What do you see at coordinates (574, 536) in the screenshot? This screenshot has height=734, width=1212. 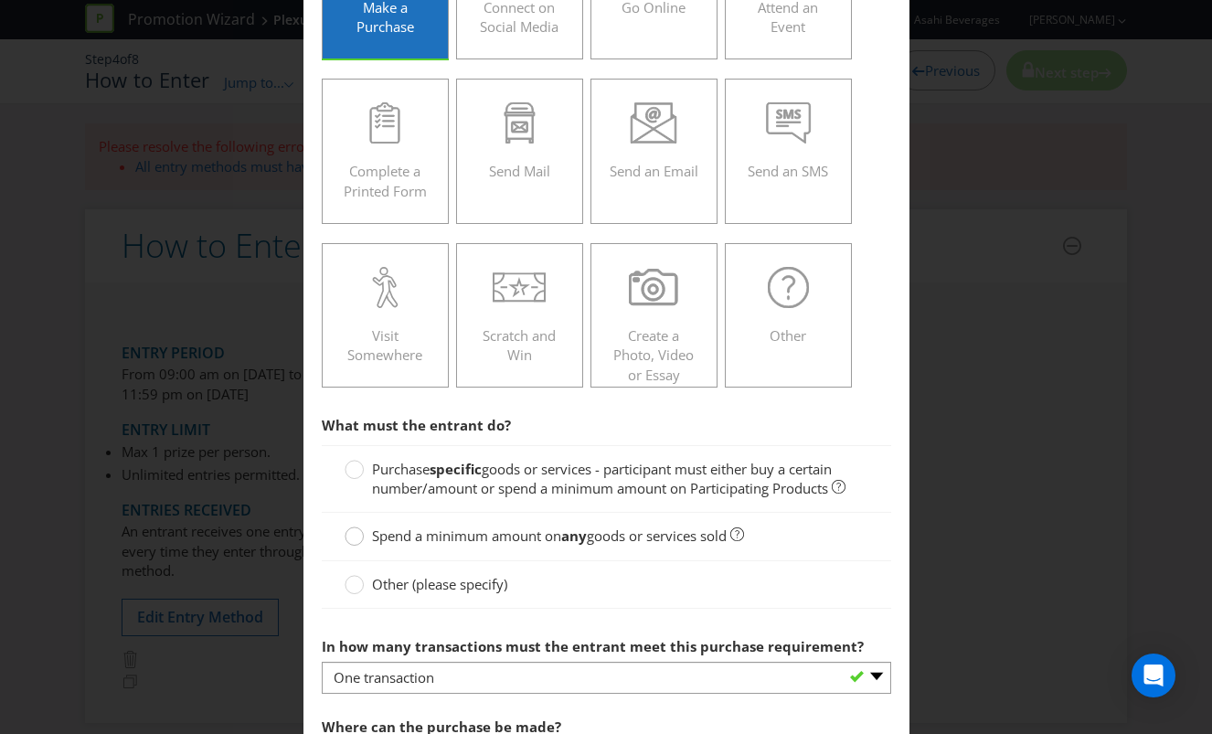 I see `strong: any` at bounding box center [574, 536].